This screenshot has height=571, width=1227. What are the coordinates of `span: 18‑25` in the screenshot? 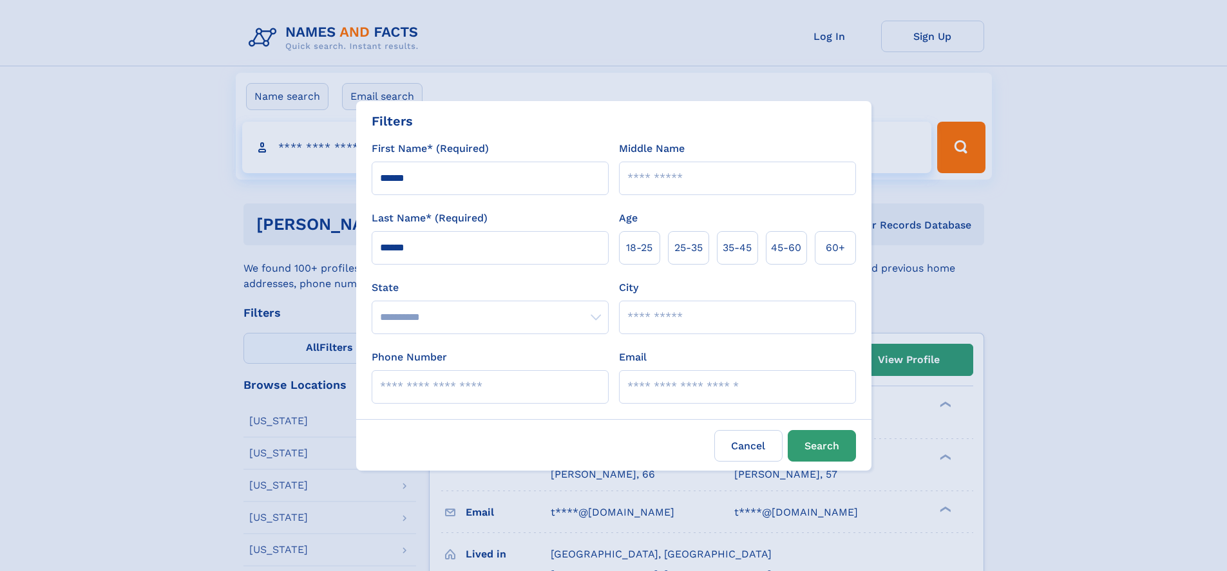 It's located at (639, 248).